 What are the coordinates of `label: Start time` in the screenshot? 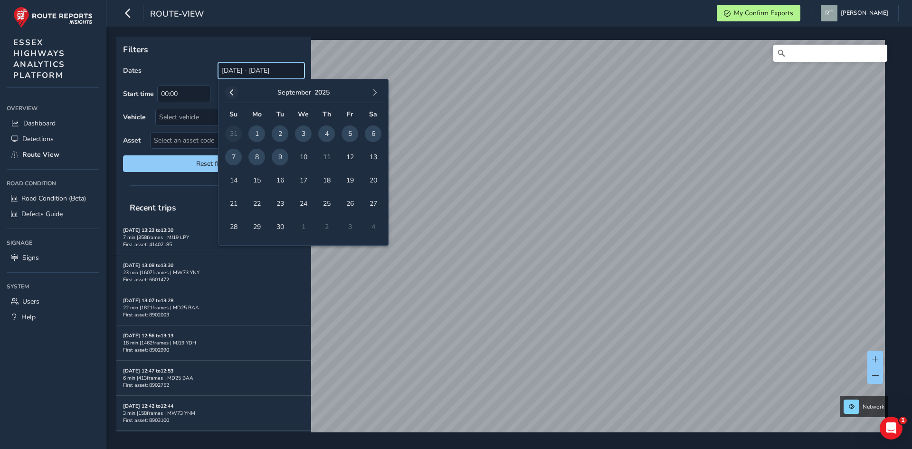 It's located at (138, 94).